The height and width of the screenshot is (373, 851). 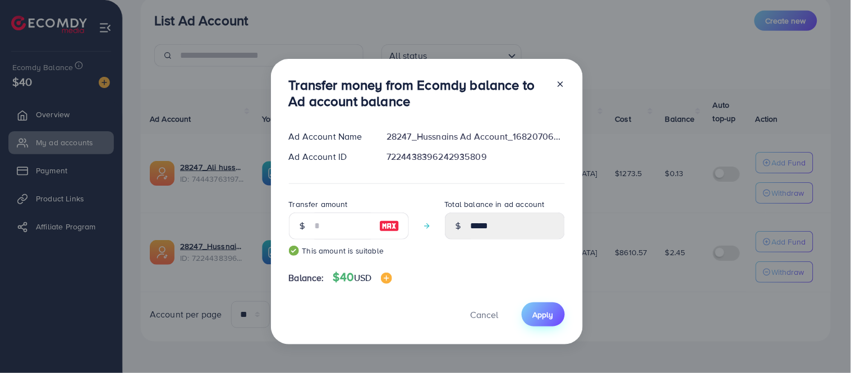 I want to click on div: Ad Account Name, so click(x=329, y=136).